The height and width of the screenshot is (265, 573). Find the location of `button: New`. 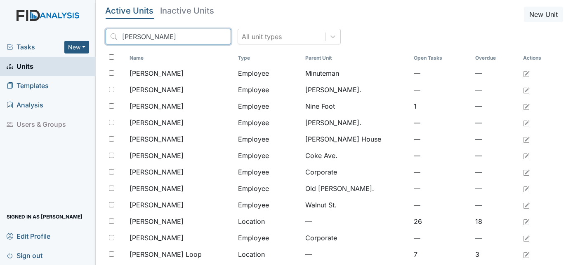

button: New is located at coordinates (77, 47).